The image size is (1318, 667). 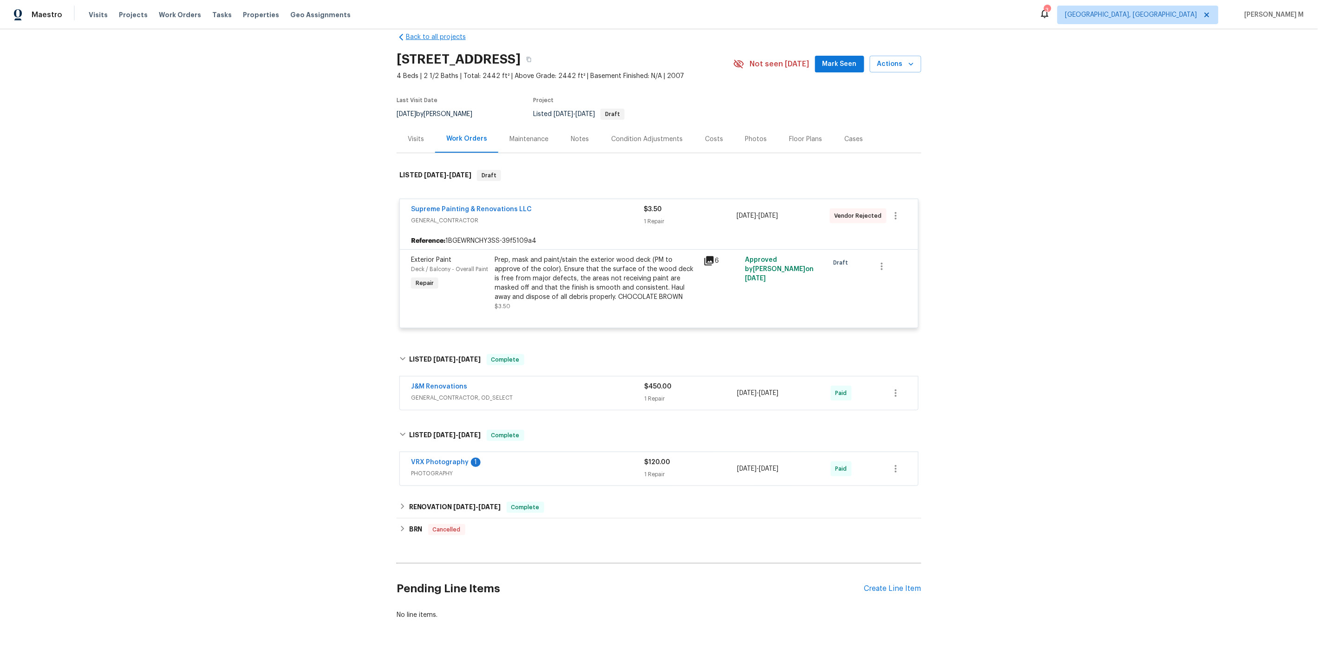 I want to click on span: Deck / Balcony - Overall Paint, so click(x=450, y=269).